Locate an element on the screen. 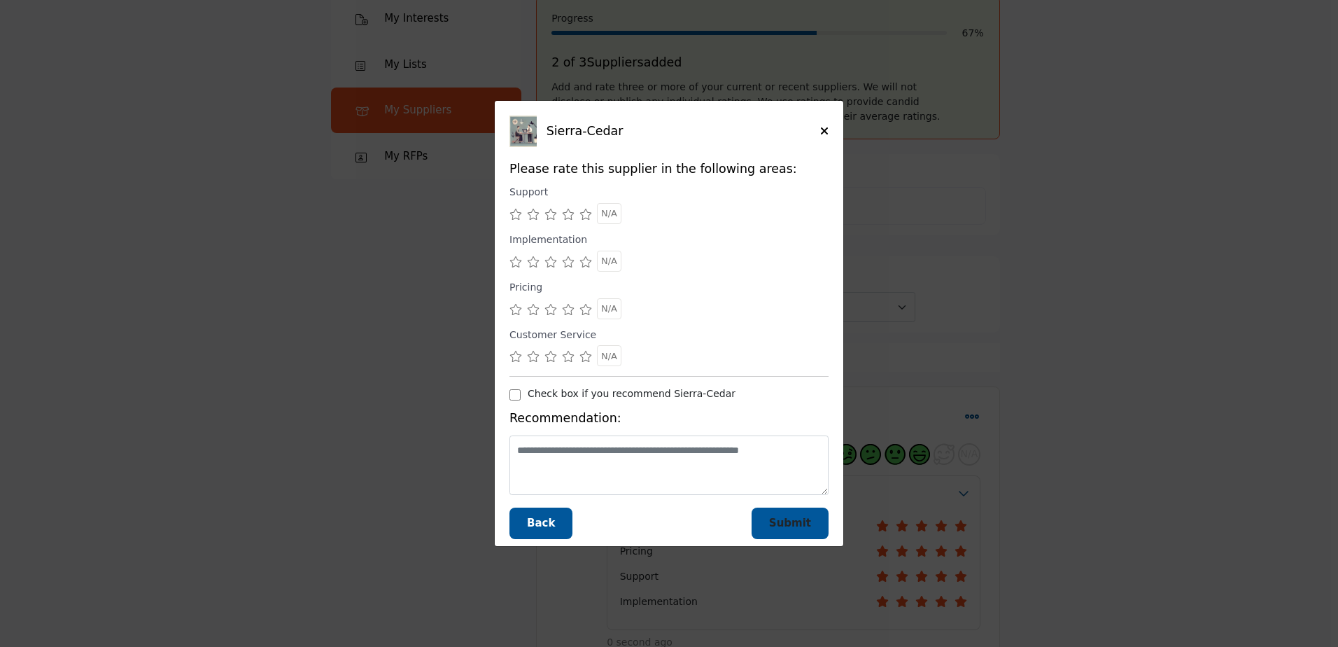 This screenshot has height=647, width=1338. button: Close is located at coordinates (824, 131).